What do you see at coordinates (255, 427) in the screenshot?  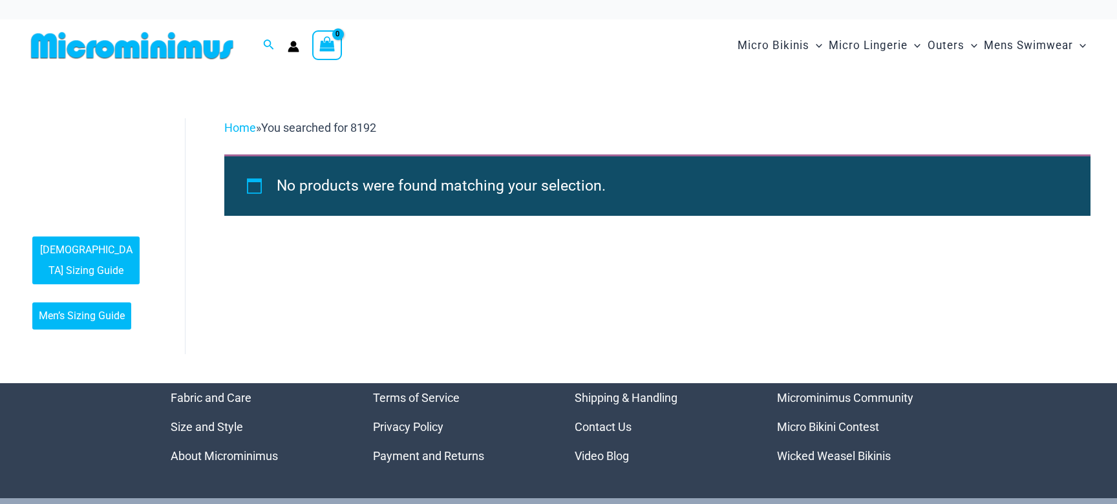 I see `aside: Footer Widget 1` at bounding box center [255, 427].